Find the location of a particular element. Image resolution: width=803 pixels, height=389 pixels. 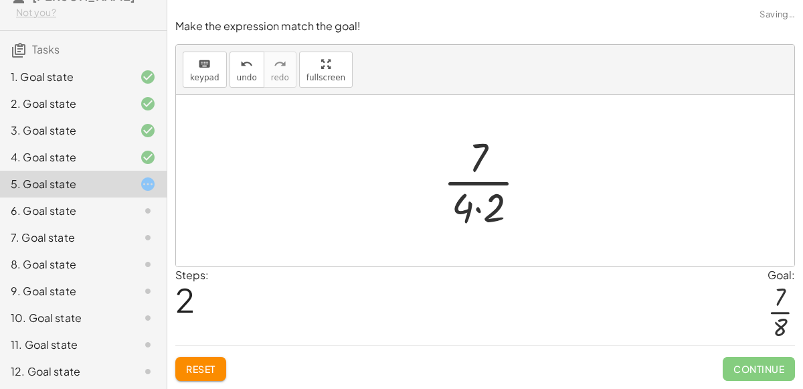

span: Saving… is located at coordinates (777, 15).